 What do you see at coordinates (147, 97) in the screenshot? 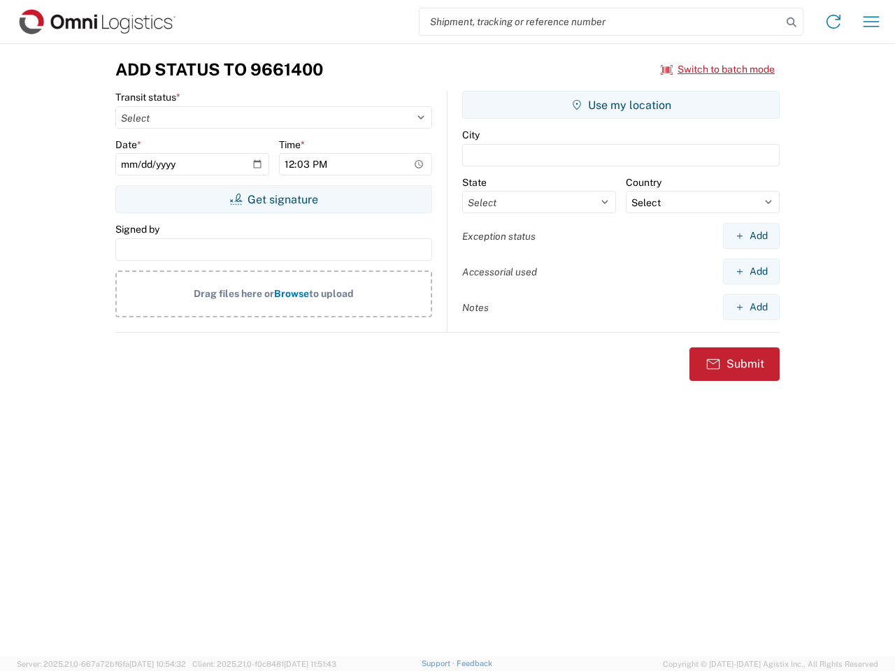
I see `label: Transit status` at bounding box center [147, 97].